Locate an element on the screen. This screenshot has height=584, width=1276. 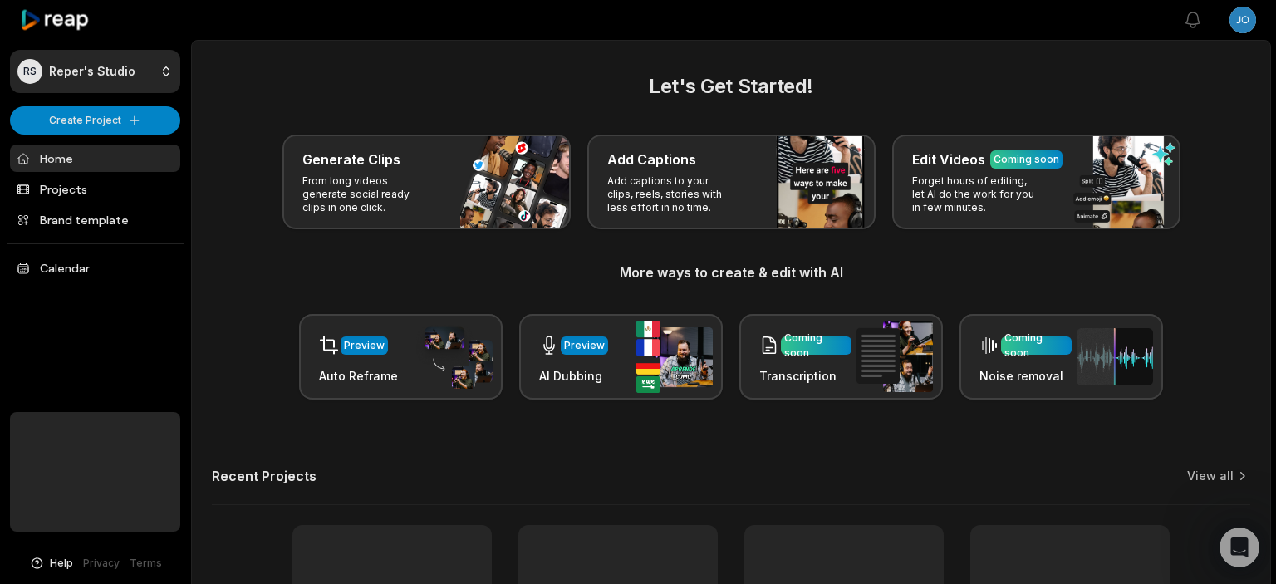
h3: AI Dubbing is located at coordinates (573, 376).